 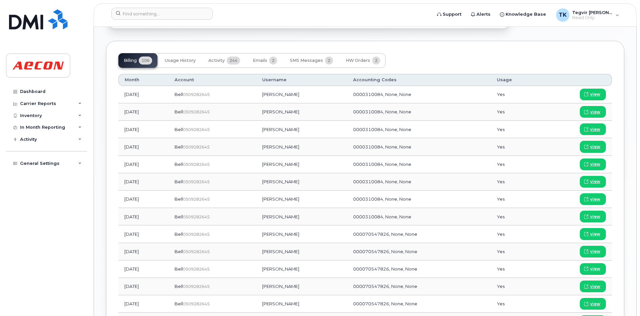 What do you see at coordinates (526, 14) in the screenshot?
I see `span: Knowledge Base` at bounding box center [526, 14].